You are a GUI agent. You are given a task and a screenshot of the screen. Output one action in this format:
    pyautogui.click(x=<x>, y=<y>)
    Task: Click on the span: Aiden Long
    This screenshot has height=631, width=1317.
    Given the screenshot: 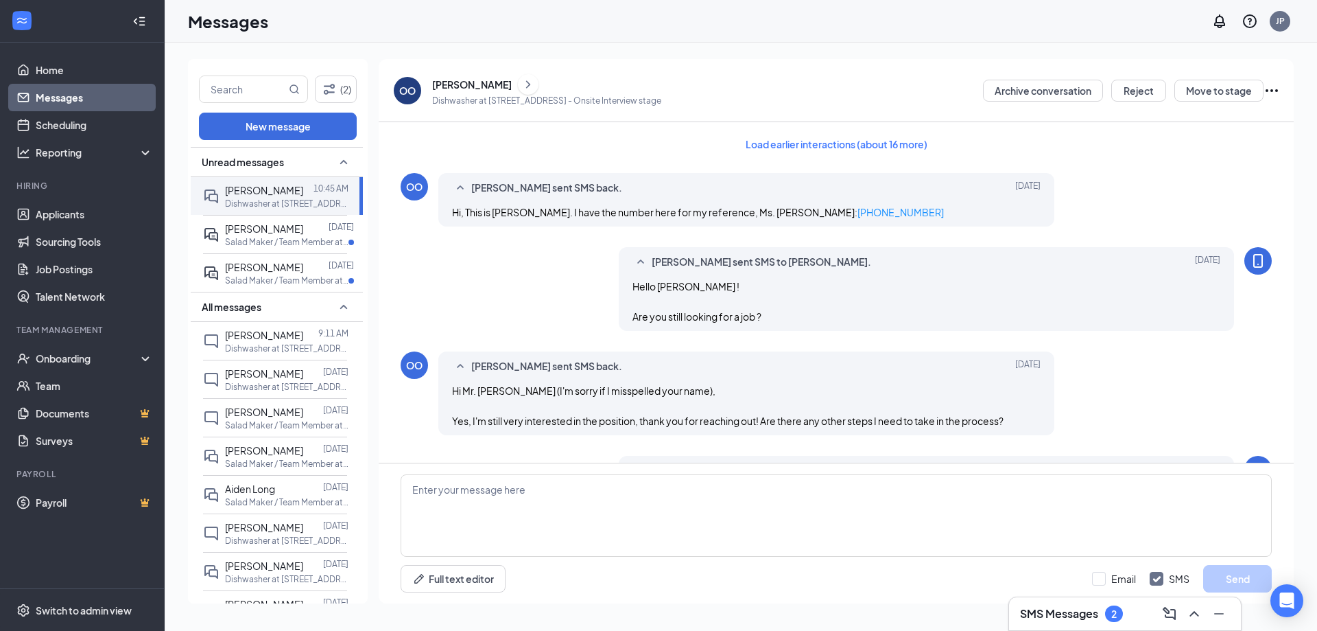 What is the action you would take?
    pyautogui.click(x=250, y=489)
    